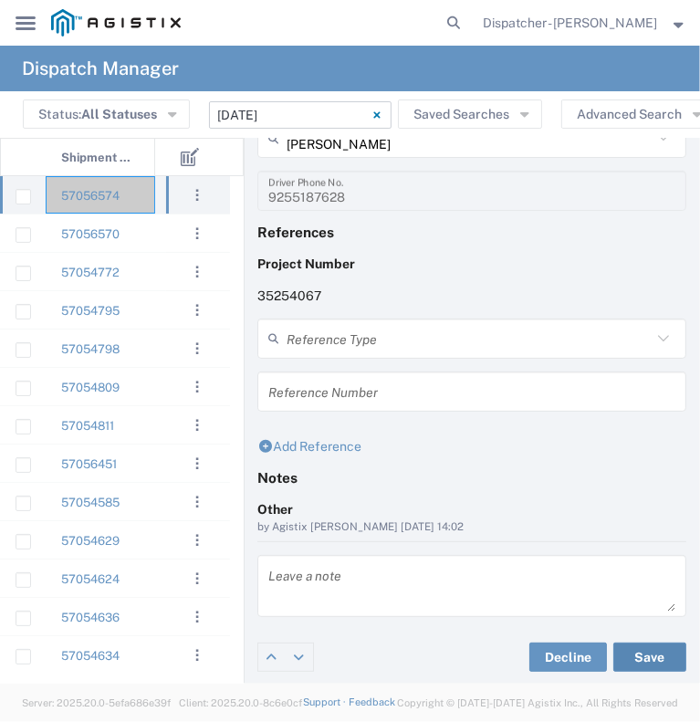 The width and height of the screenshot is (700, 722). I want to click on h4: Dispatch Manager, so click(100, 68).